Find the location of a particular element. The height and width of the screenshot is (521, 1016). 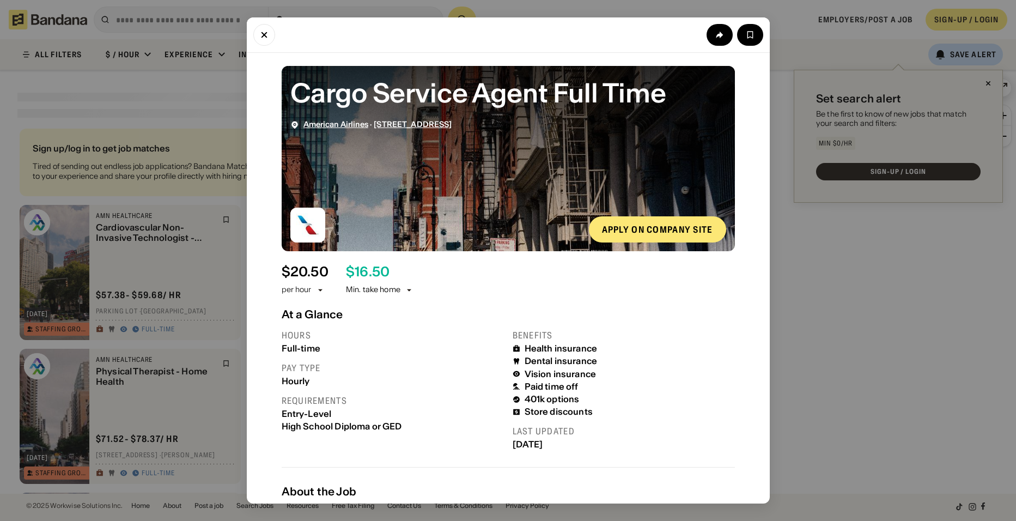

div: Hourly is located at coordinates (393, 381).